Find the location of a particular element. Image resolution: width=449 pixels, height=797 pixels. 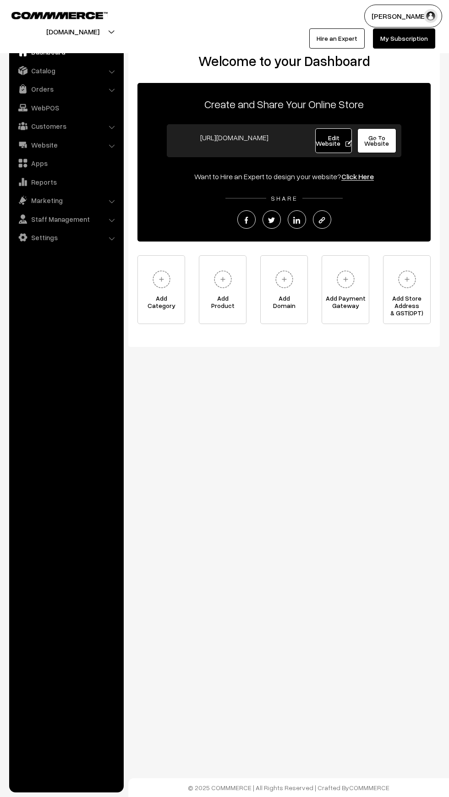

img: user is located at coordinates (431, 16).